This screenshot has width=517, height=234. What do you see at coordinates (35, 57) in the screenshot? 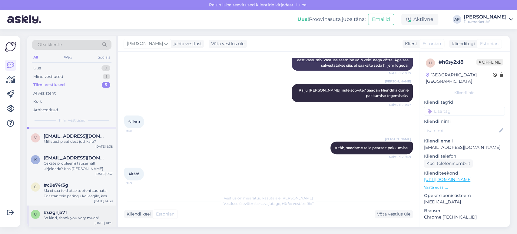
I see `div: All` at bounding box center [35, 57].